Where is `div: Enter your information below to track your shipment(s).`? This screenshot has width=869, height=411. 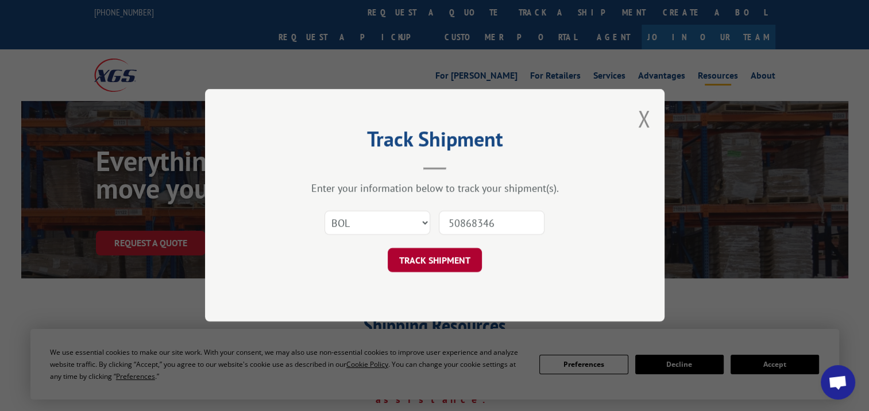 div: Enter your information below to track your shipment(s). is located at coordinates (435, 188).